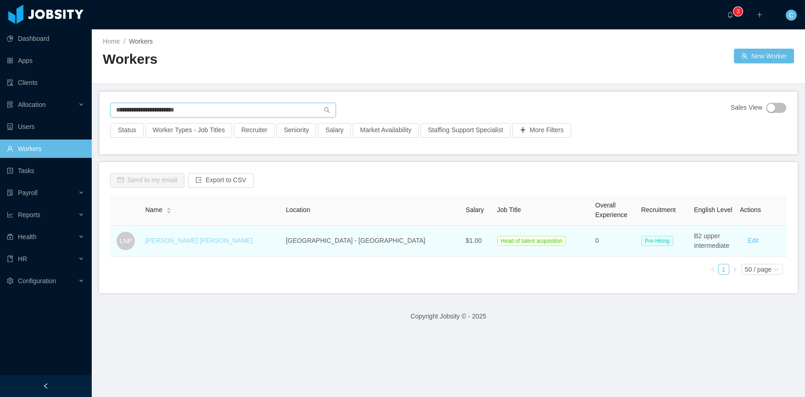 The height and width of the screenshot is (397, 805). What do you see at coordinates (10, 215) in the screenshot?
I see `i: icon: line-chart` at bounding box center [10, 215].